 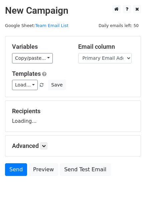 I want to click on div: Loading..., so click(x=73, y=116).